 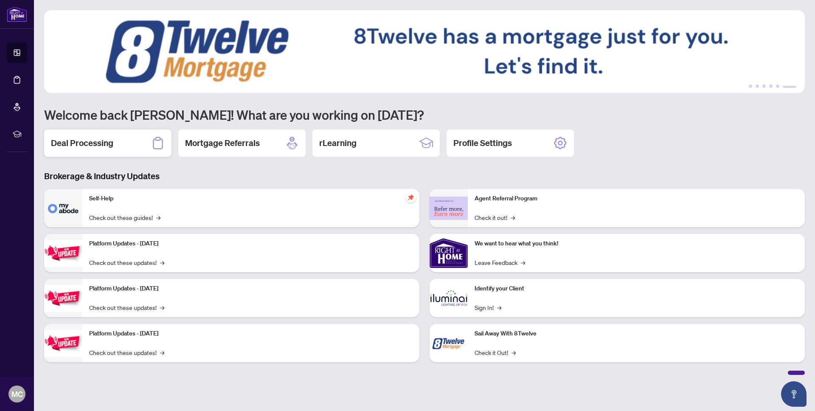 I want to click on img: Platform Updates - July 8, 2025, so click(x=63, y=298).